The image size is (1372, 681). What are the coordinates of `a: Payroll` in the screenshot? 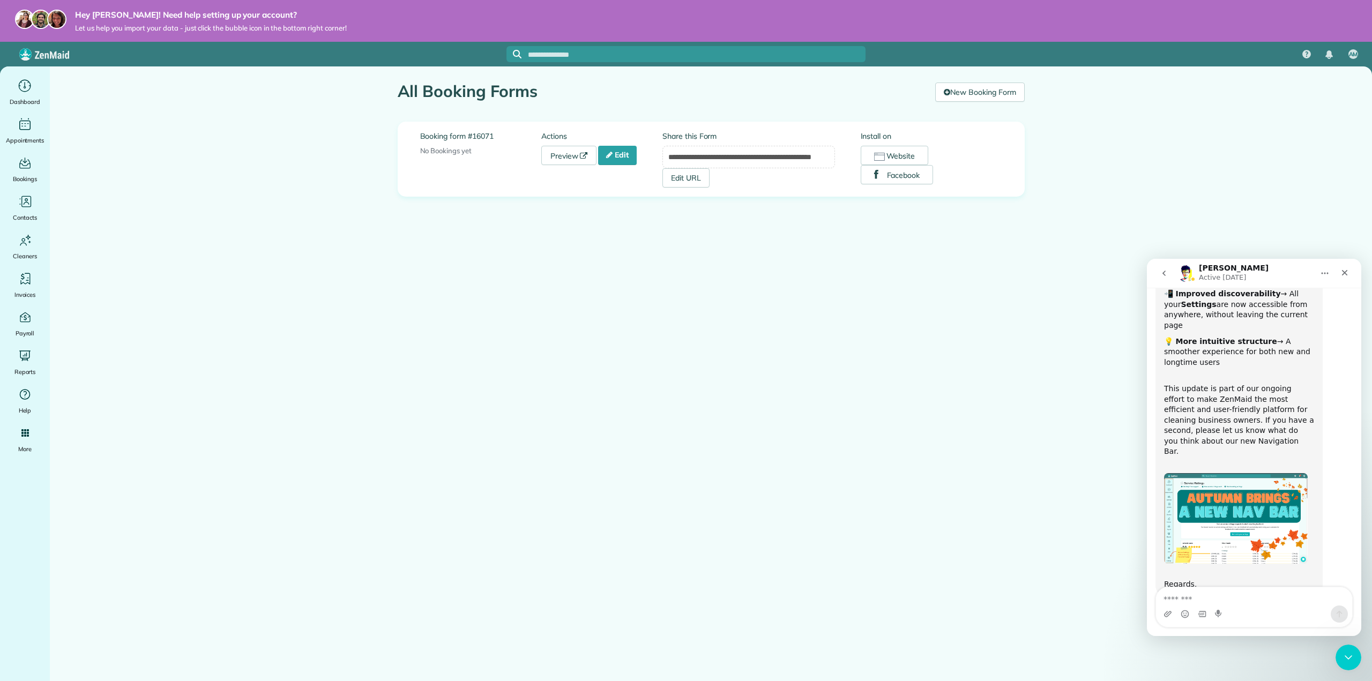 It's located at (25, 324).